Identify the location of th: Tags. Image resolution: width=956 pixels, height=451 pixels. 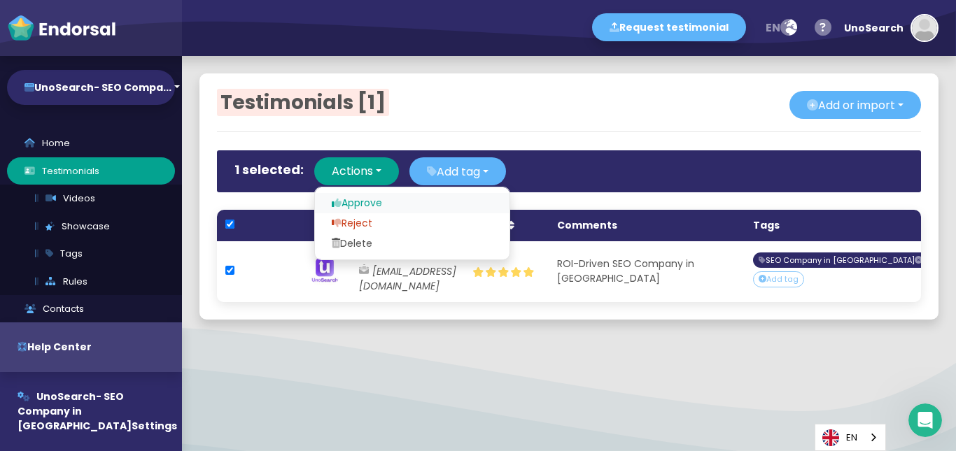
(842, 225).